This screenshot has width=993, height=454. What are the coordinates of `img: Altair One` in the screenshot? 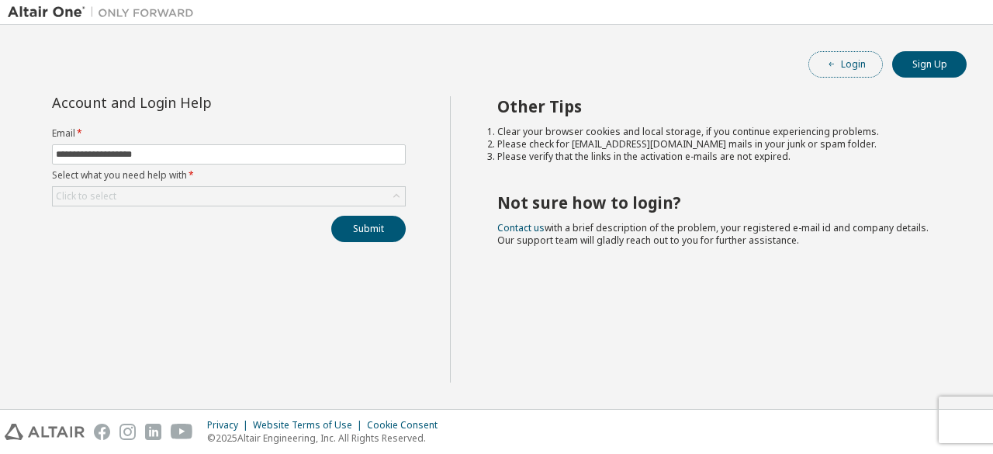 It's located at (105, 12).